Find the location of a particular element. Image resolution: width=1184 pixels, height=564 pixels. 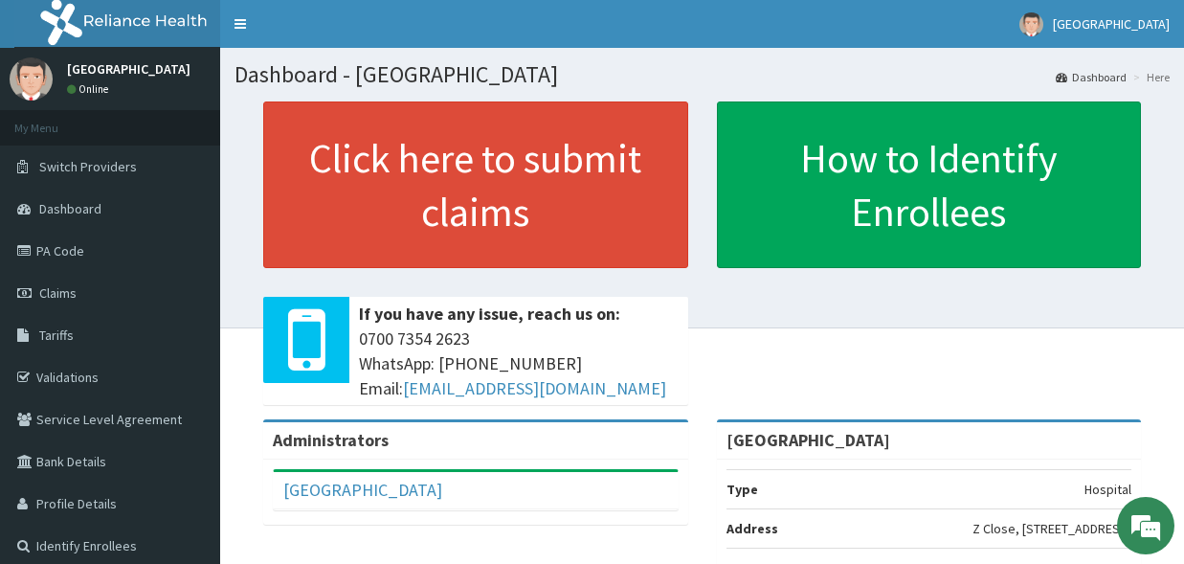

a: Dashboard is located at coordinates (1091, 77).